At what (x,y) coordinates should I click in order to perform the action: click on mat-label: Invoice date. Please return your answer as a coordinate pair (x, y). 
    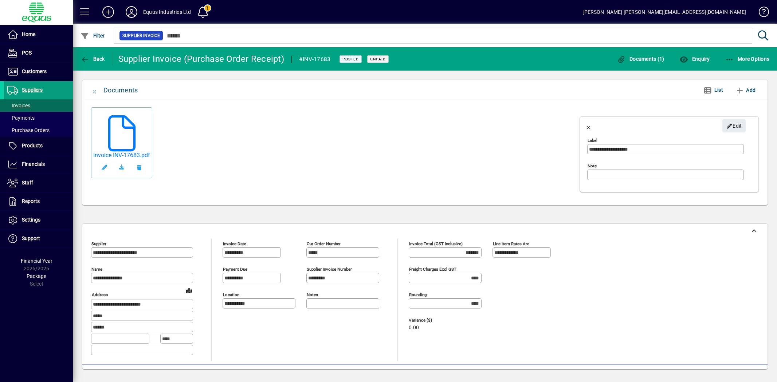
    Looking at the image, I should click on (235, 244).